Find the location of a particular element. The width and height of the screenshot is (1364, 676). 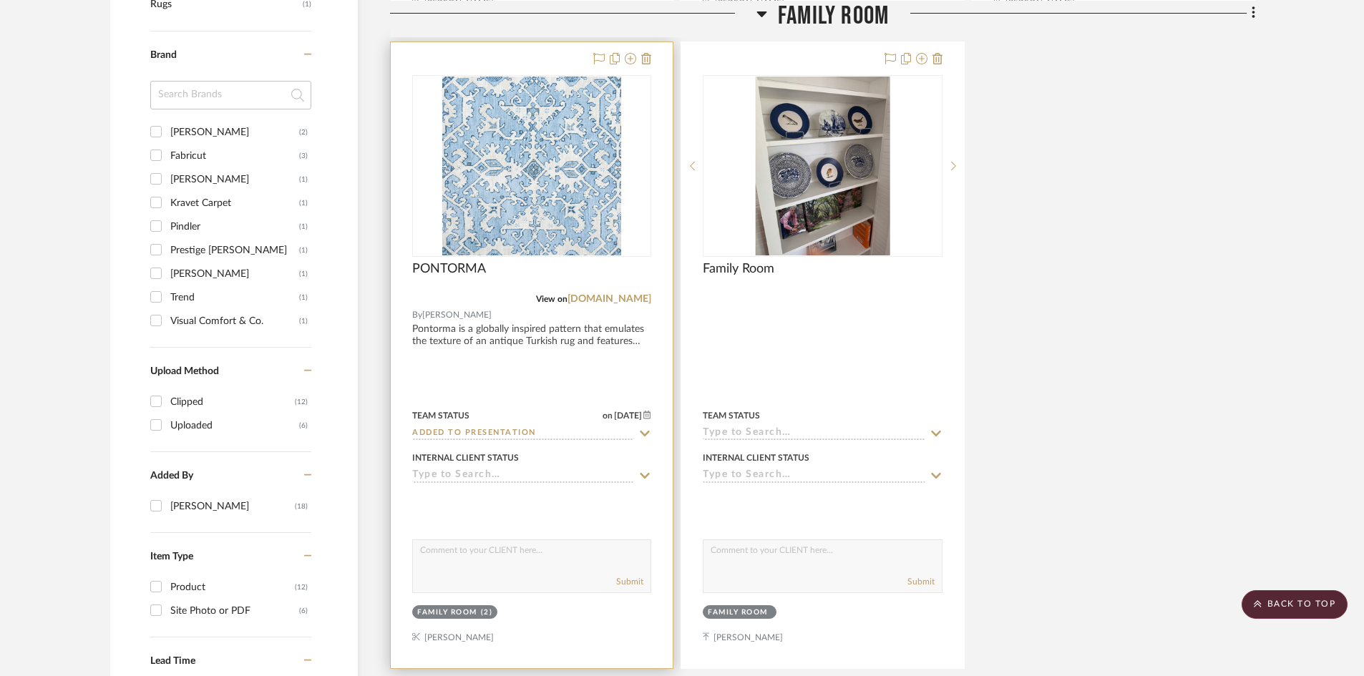

span: Brand is located at coordinates (163, 55).